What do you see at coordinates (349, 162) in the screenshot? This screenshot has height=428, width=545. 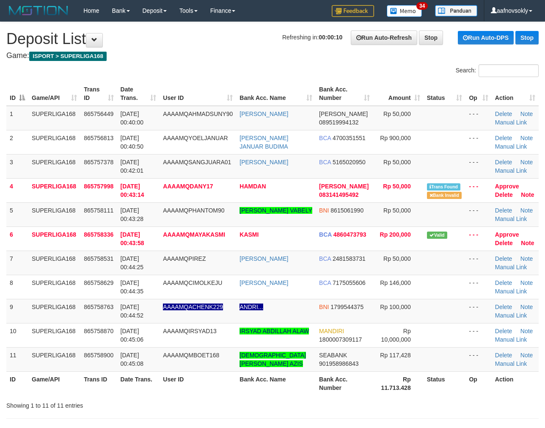 I see `span: Copy 5165020950 to clipboard` at bounding box center [349, 162].